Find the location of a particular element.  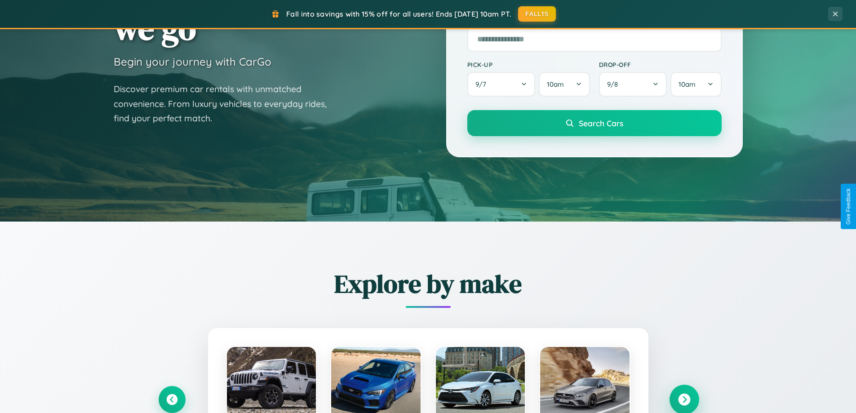

button: 9/7 is located at coordinates (501, 84).